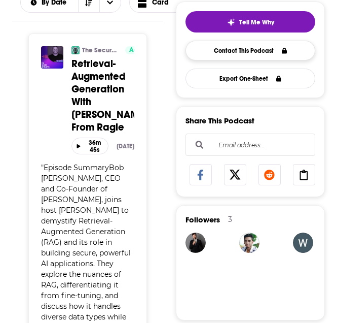 The height and width of the screenshot is (323, 337). What do you see at coordinates (251, 50) in the screenshot?
I see `a: Contact This Podcast` at bounding box center [251, 50].